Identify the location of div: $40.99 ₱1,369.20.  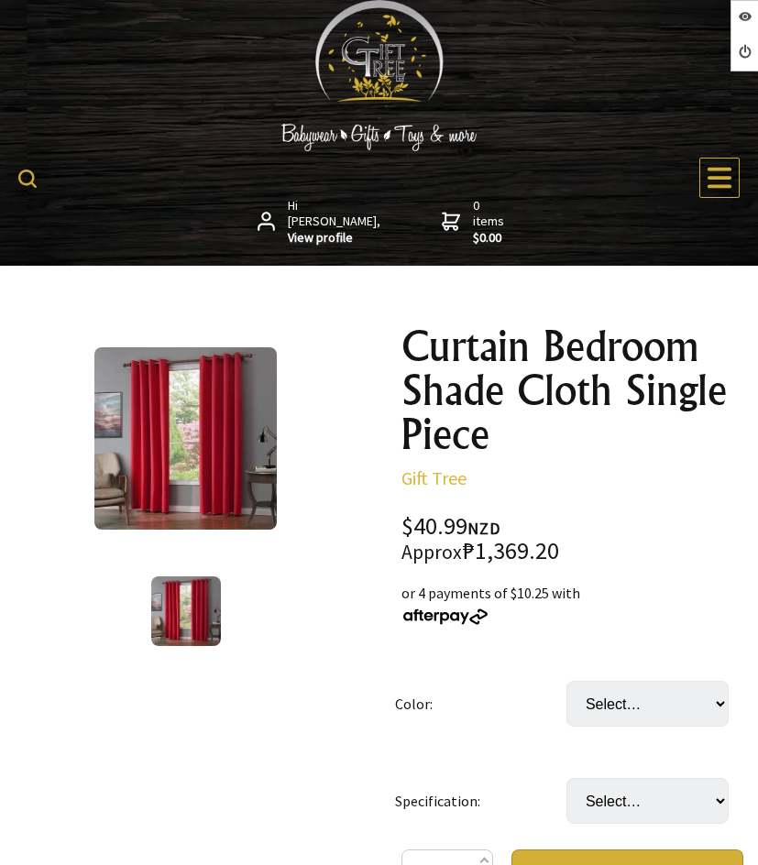
(573, 539).